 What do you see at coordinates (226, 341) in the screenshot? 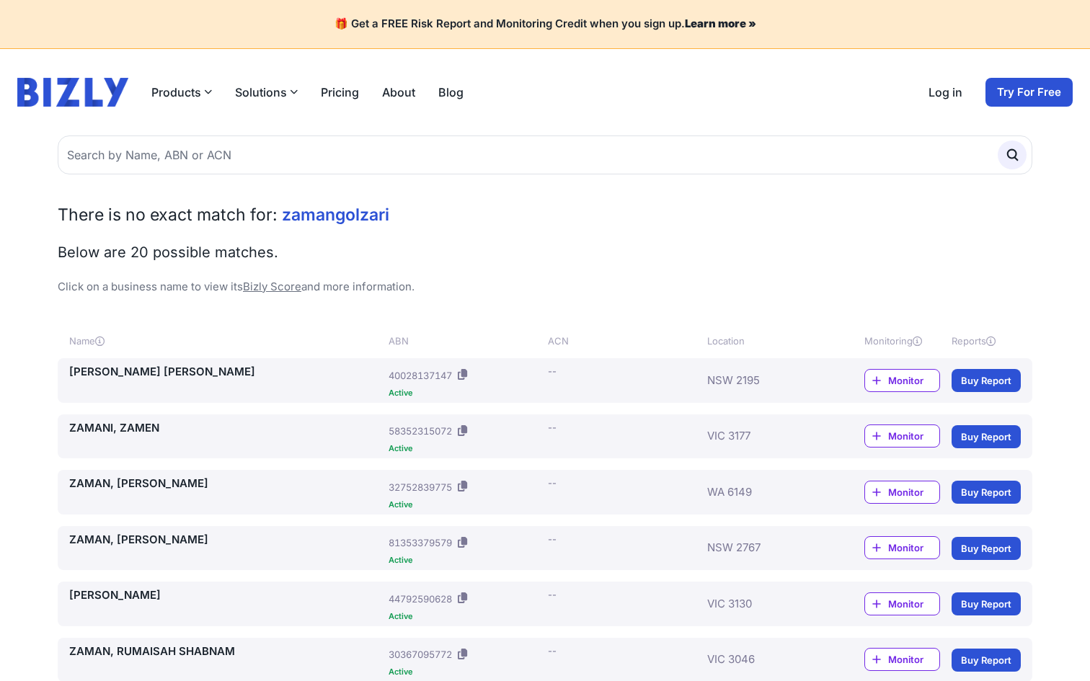
I see `div: Name` at bounding box center [226, 341].